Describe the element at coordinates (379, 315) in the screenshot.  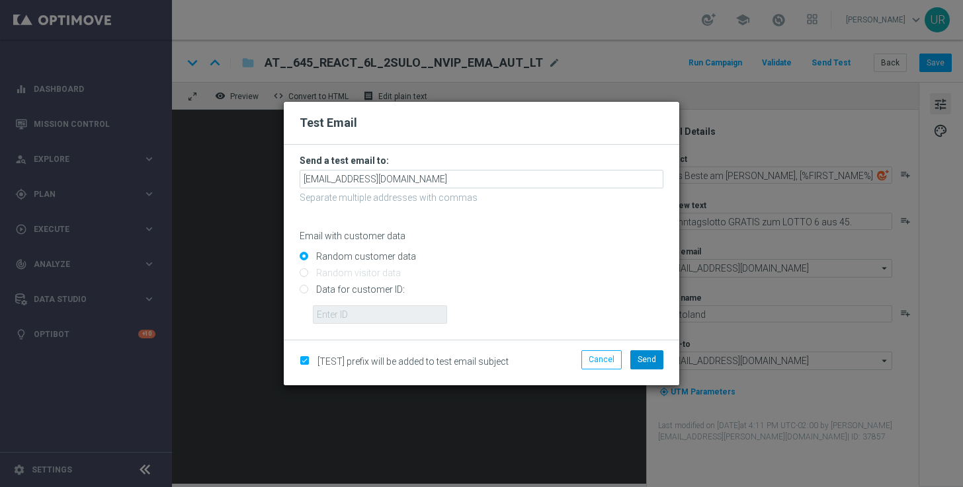
I see `input: Enter ID` at that location.